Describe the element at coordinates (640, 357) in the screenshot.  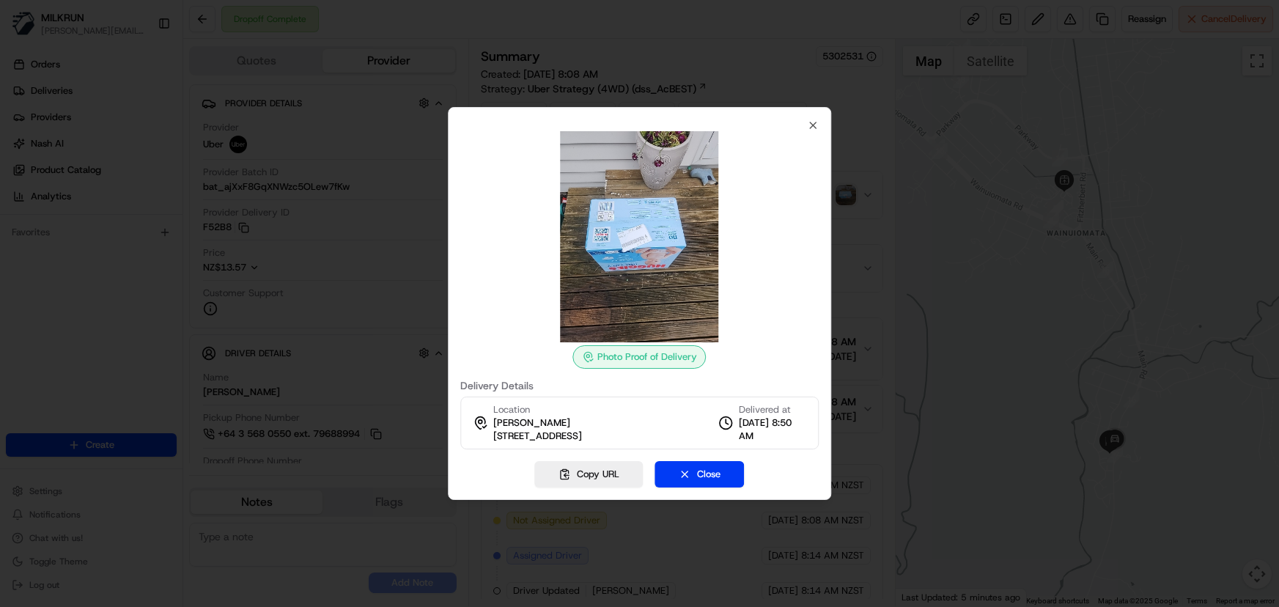
I see `div: Photo Proof of Delivery` at that location.